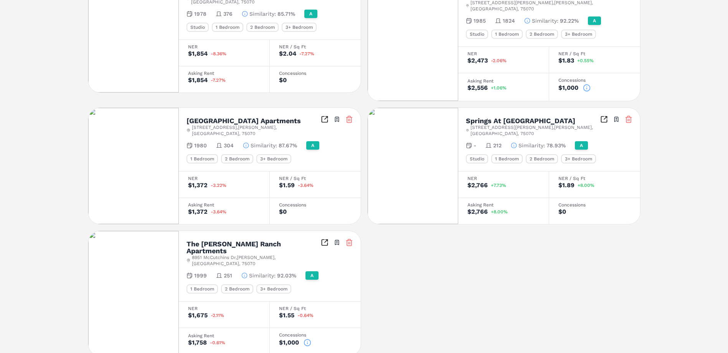  I want to click on span: 212, so click(498, 146).